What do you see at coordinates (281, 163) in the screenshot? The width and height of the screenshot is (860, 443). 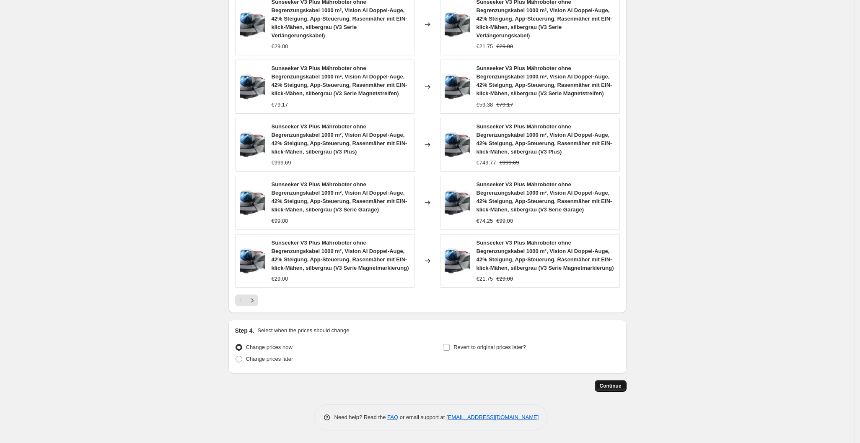 I see `div: €999.69` at bounding box center [281, 163].